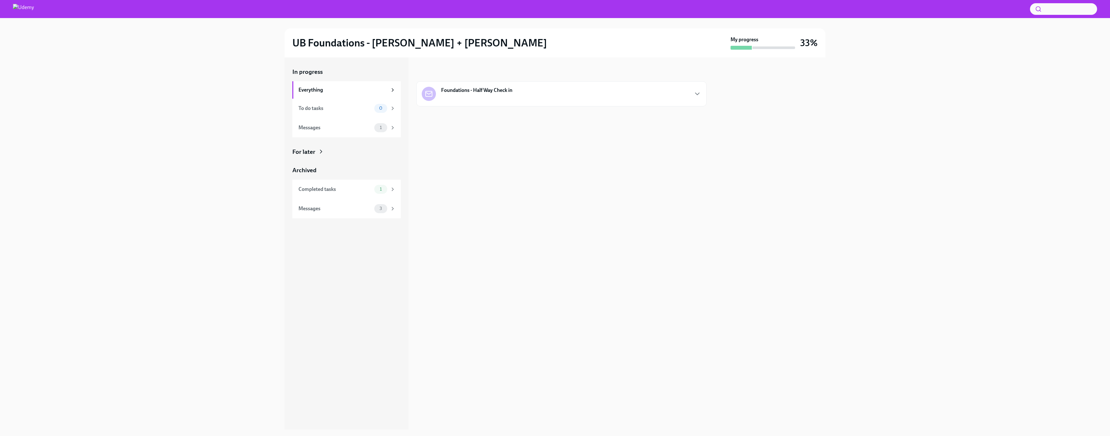  What do you see at coordinates (745, 40) in the screenshot?
I see `strong: My progress` at bounding box center [745, 40].